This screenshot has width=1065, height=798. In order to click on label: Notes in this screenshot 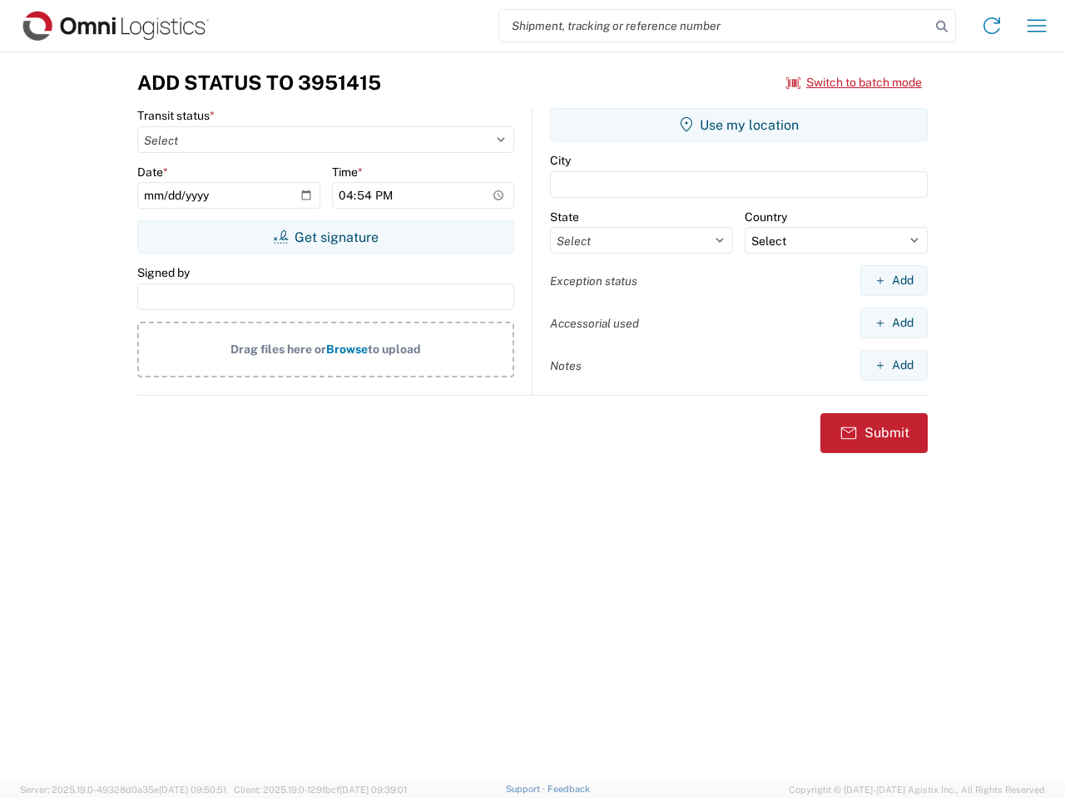, I will do `click(566, 366)`.